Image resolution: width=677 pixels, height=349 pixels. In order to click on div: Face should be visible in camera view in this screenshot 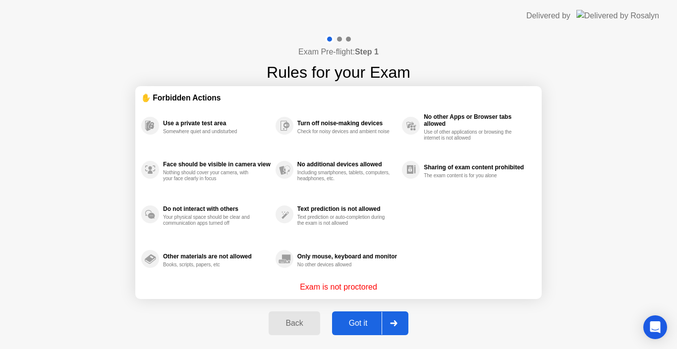, I will do `click(217, 165)`.